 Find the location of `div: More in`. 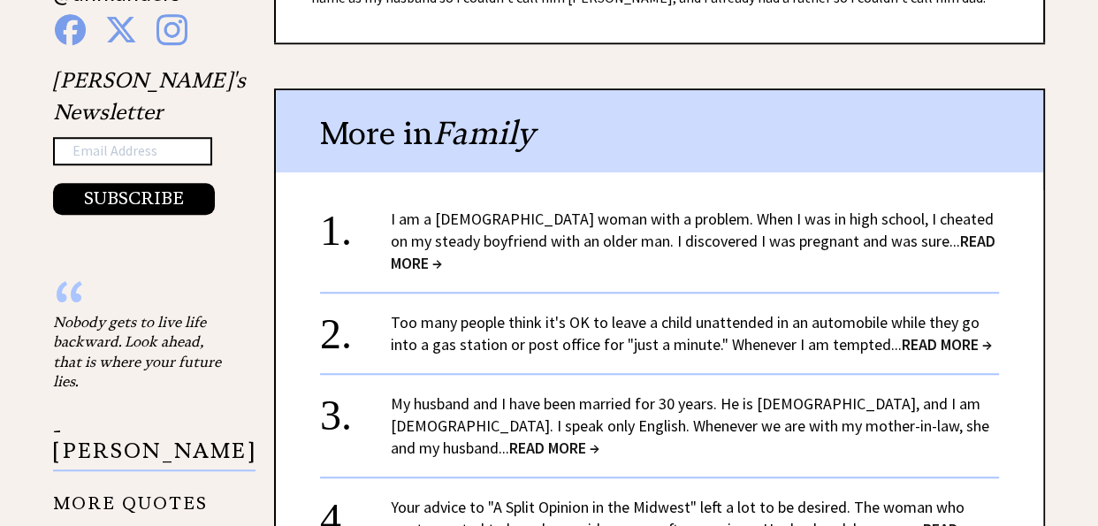

div: More in is located at coordinates (660, 131).